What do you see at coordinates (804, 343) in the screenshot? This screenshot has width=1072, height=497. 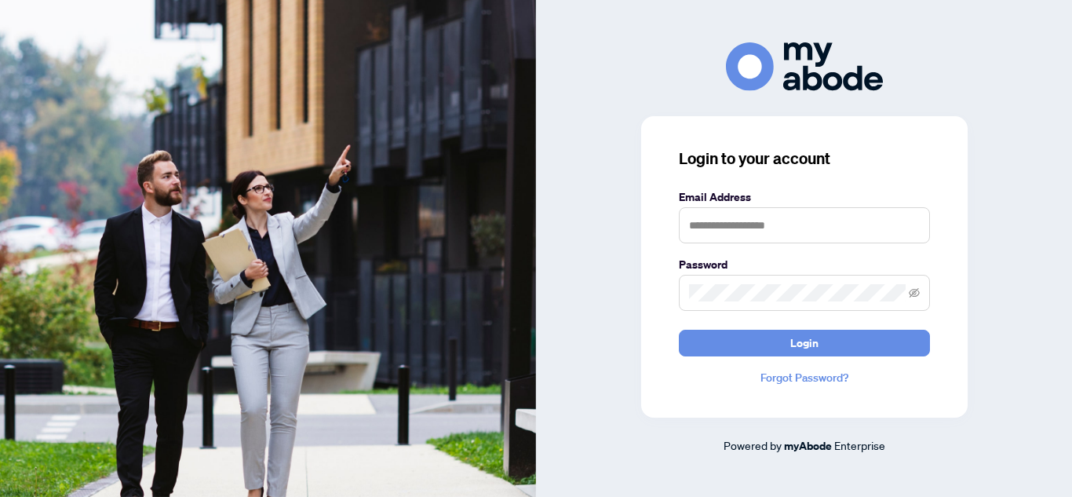 I see `button: Login` at bounding box center [804, 343].